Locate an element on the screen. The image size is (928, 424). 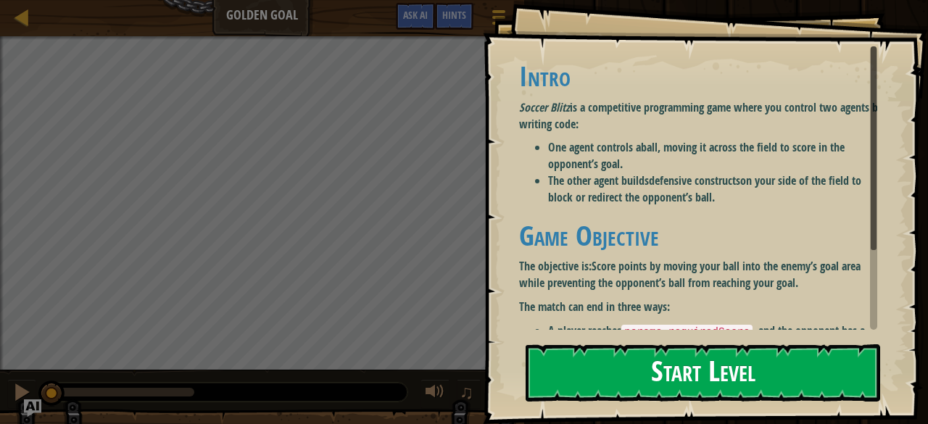
strong: Score points by moving your ball into the enemy’s goal area while preventing the opponent’s ball ... is located at coordinates (690, 274).